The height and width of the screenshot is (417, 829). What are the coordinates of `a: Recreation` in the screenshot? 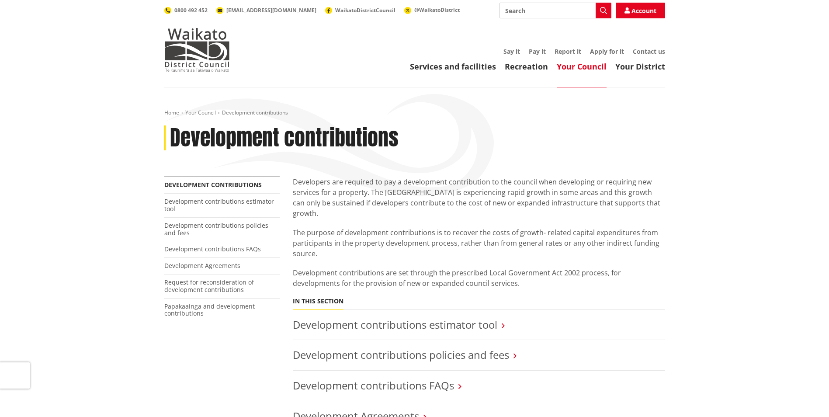 It's located at (526, 66).